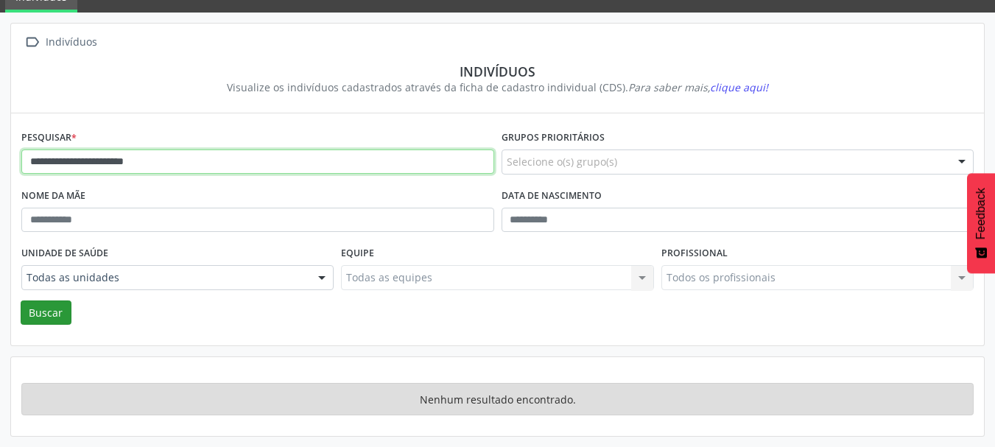 This screenshot has height=447, width=995. I want to click on button: Feedback - Mostrar pesquisa, so click(981, 223).